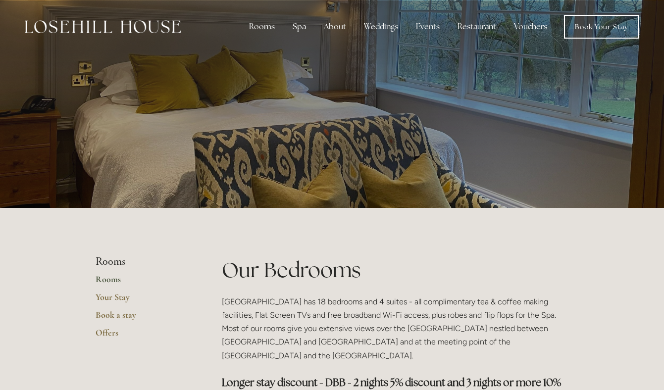  Describe the element at coordinates (299, 27) in the screenshot. I see `div: Spa` at that location.